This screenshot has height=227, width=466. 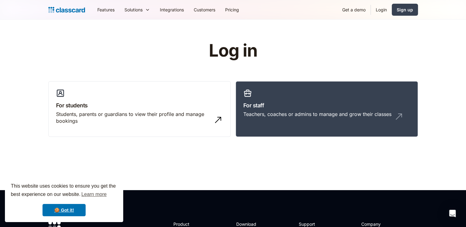 I want to click on a: Customers, so click(x=205, y=10).